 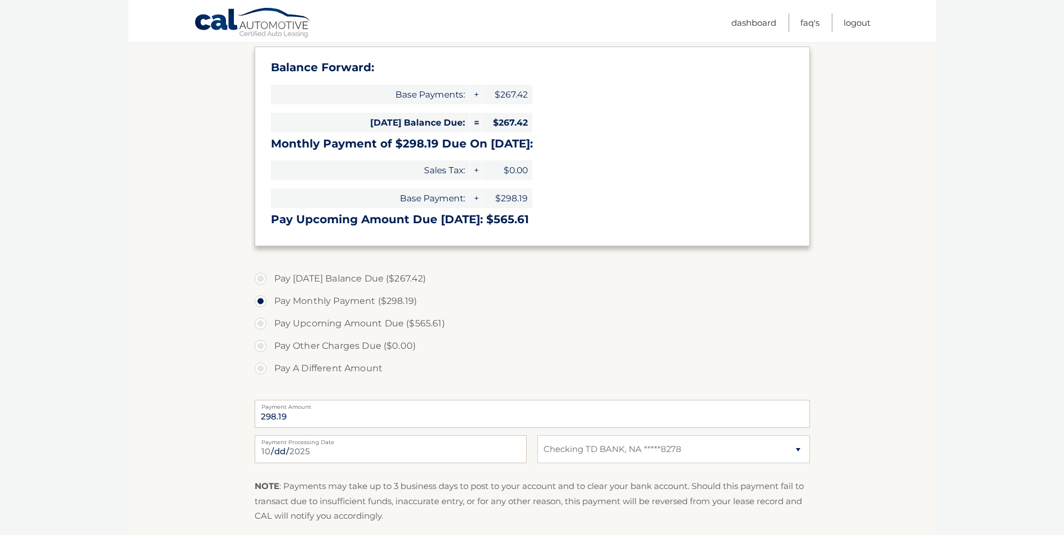 I want to click on label: Pay Other Charges Due ($0.00), so click(x=532, y=346).